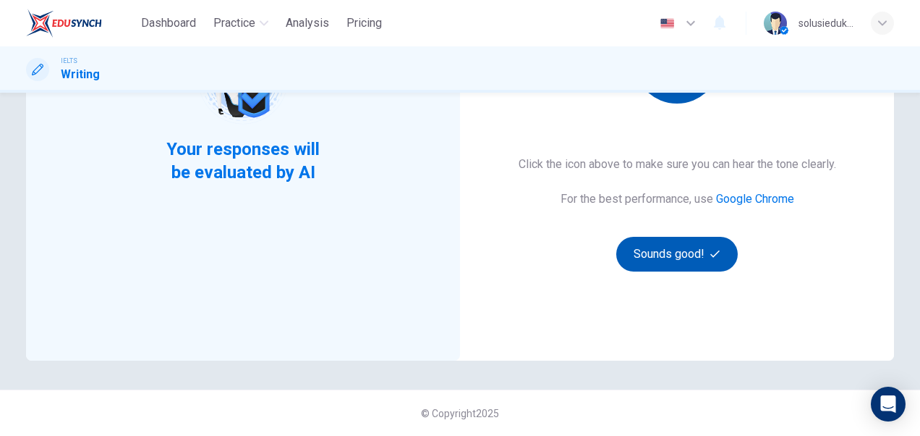 The height and width of the screenshot is (436, 920). What do you see at coordinates (234, 23) in the screenshot?
I see `span: Practice` at bounding box center [234, 23].